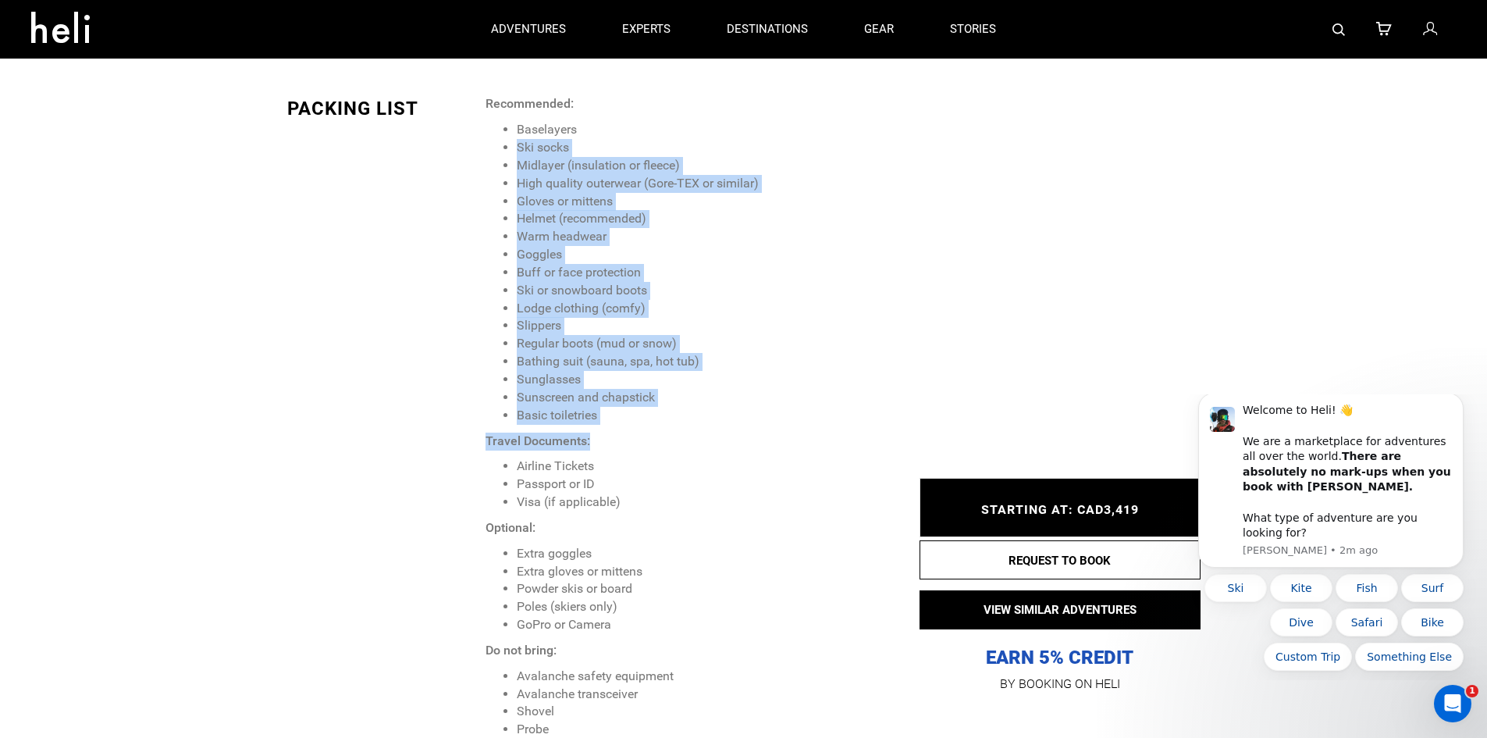 The height and width of the screenshot is (738, 1487). Describe the element at coordinates (706, 148) in the screenshot. I see `li: Ski socks` at that location.